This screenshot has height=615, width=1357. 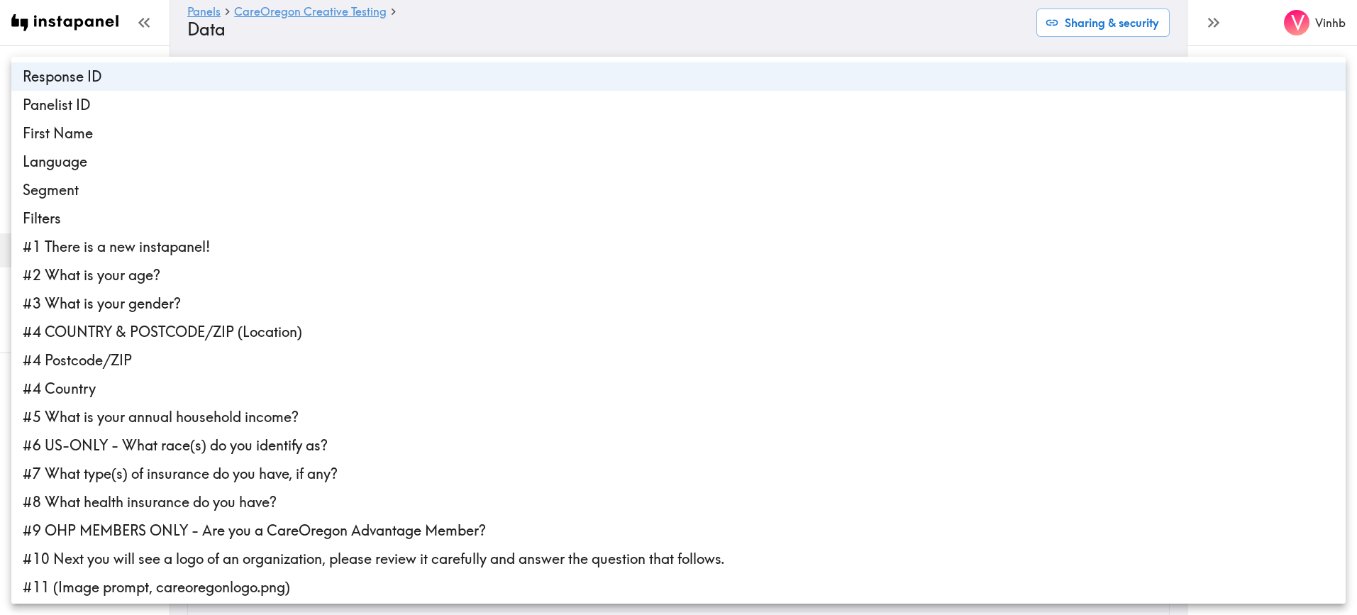 What do you see at coordinates (678, 389) in the screenshot?
I see `li: #4 Country` at bounding box center [678, 389].